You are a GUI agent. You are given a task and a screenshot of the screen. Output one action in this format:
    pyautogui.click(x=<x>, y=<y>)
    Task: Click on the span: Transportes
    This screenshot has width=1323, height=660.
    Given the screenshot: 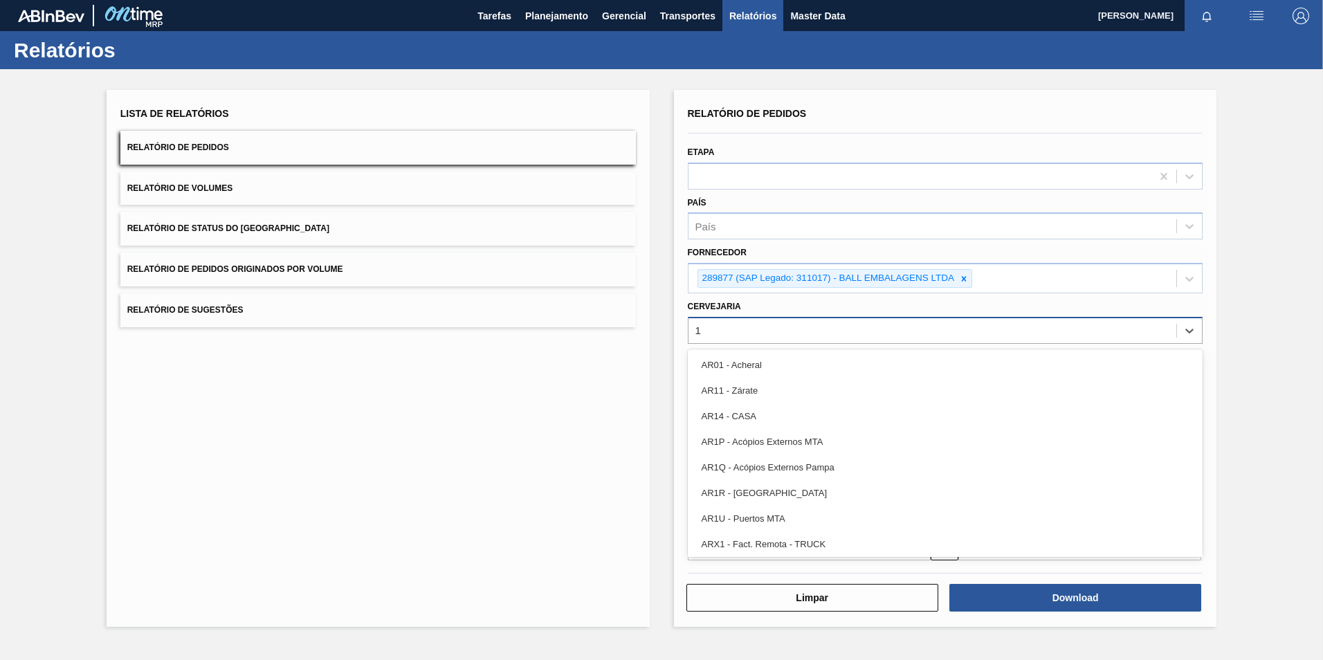 What is the action you would take?
    pyautogui.click(x=688, y=16)
    